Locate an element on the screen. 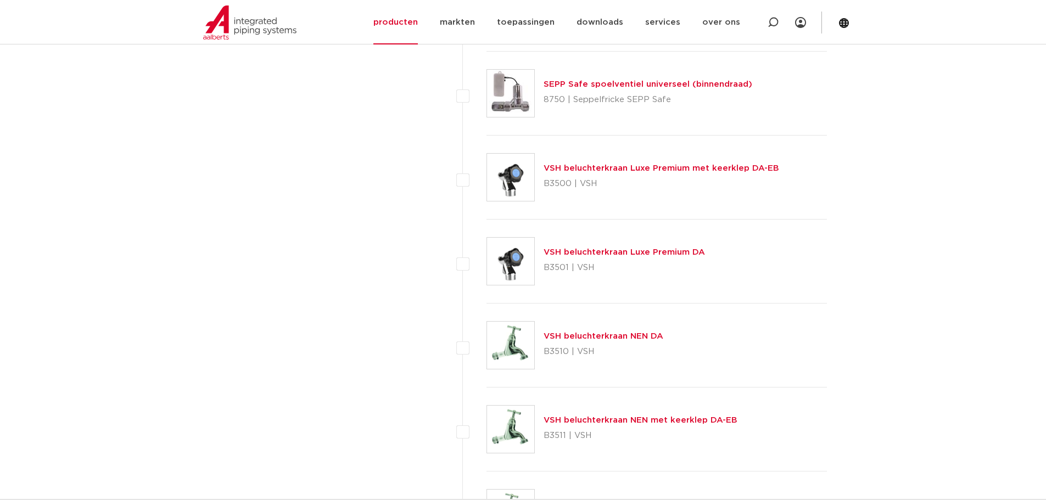 The height and width of the screenshot is (500, 1046). p: B3511 | VSH is located at coordinates (640, 436).